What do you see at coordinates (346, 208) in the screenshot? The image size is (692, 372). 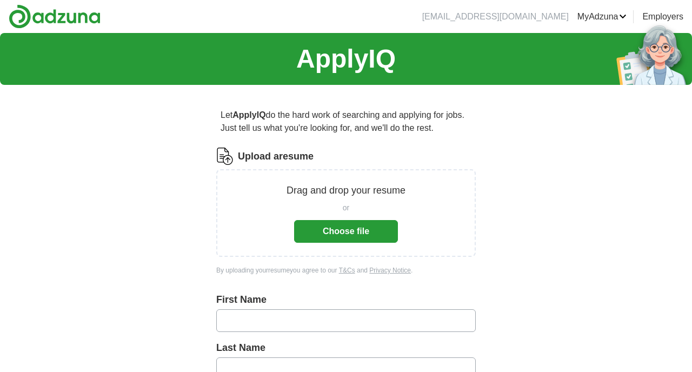 I see `span: or` at bounding box center [346, 208].